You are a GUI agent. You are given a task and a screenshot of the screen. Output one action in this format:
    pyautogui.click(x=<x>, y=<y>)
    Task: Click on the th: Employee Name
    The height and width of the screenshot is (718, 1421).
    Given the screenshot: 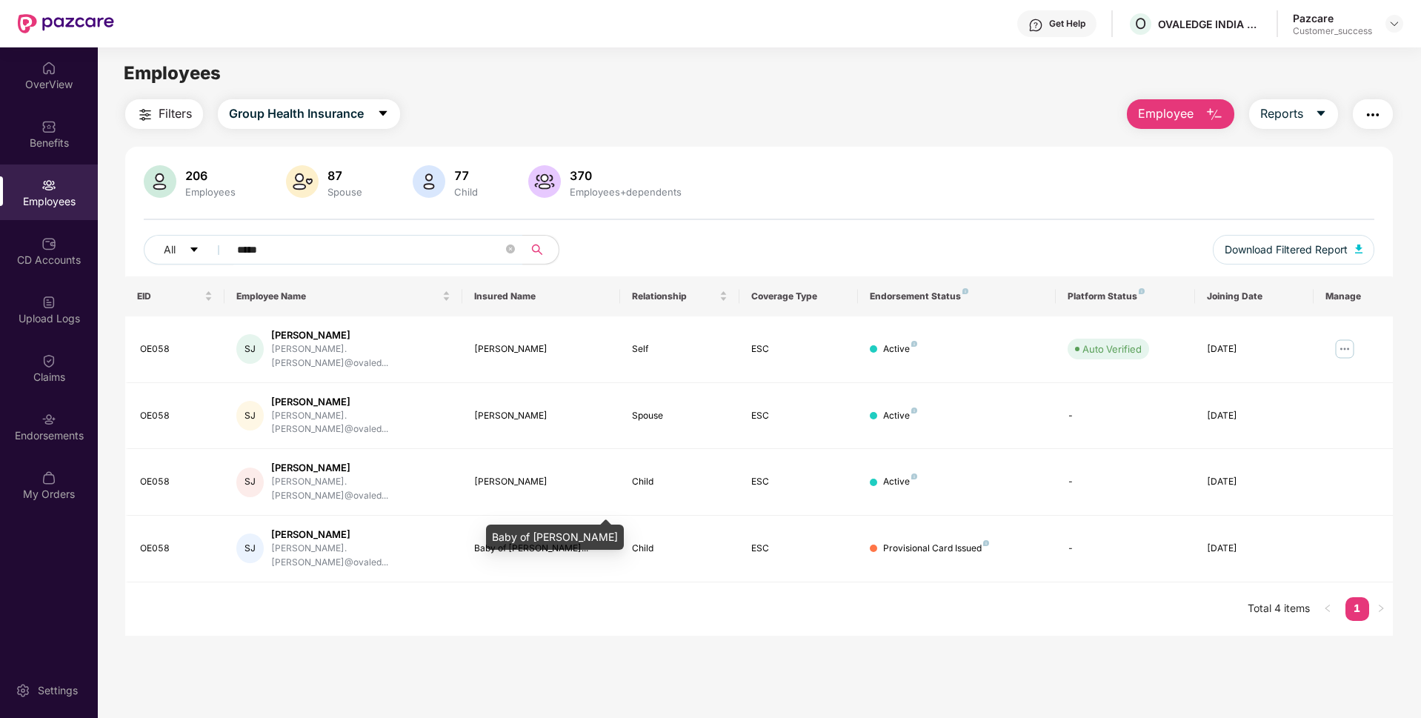 What is the action you would take?
    pyautogui.click(x=343, y=296)
    